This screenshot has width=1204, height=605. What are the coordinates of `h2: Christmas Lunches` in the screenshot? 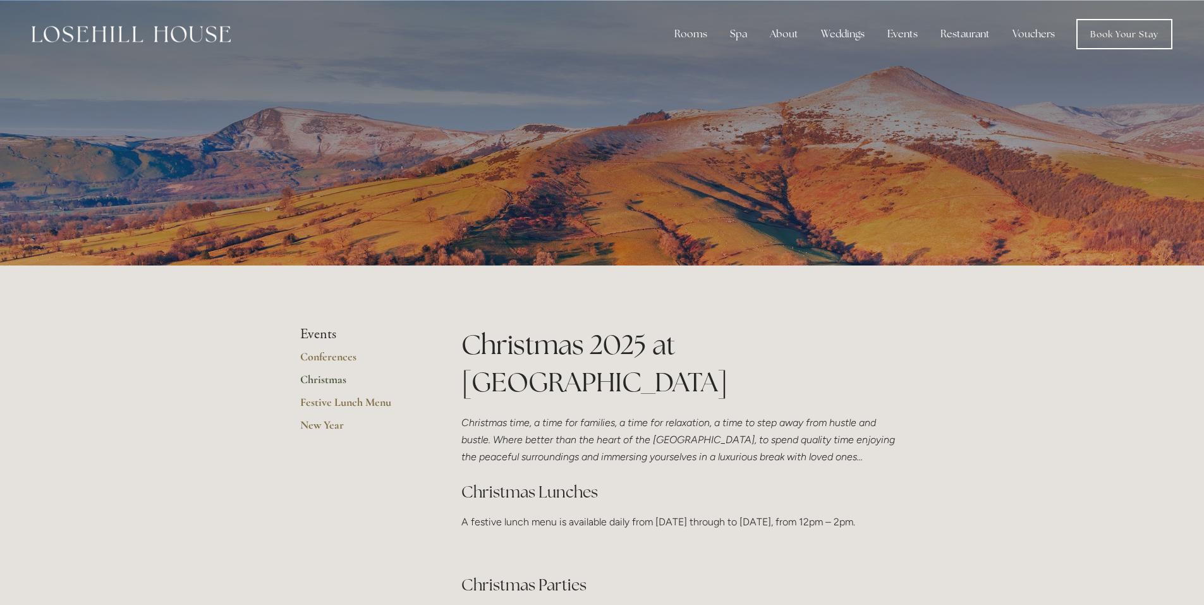 It's located at (682, 492).